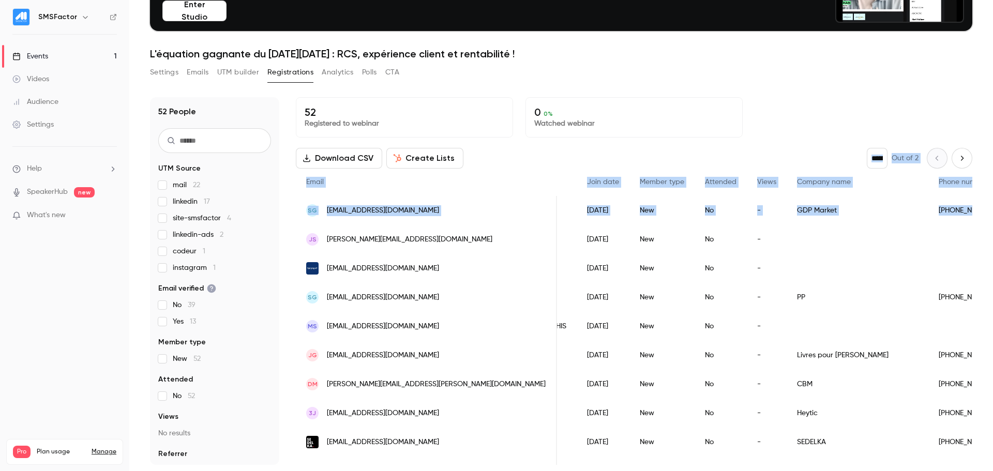 The image size is (993, 471). Describe the element at coordinates (177, 112) in the screenshot. I see `h1: 52 People` at that location.